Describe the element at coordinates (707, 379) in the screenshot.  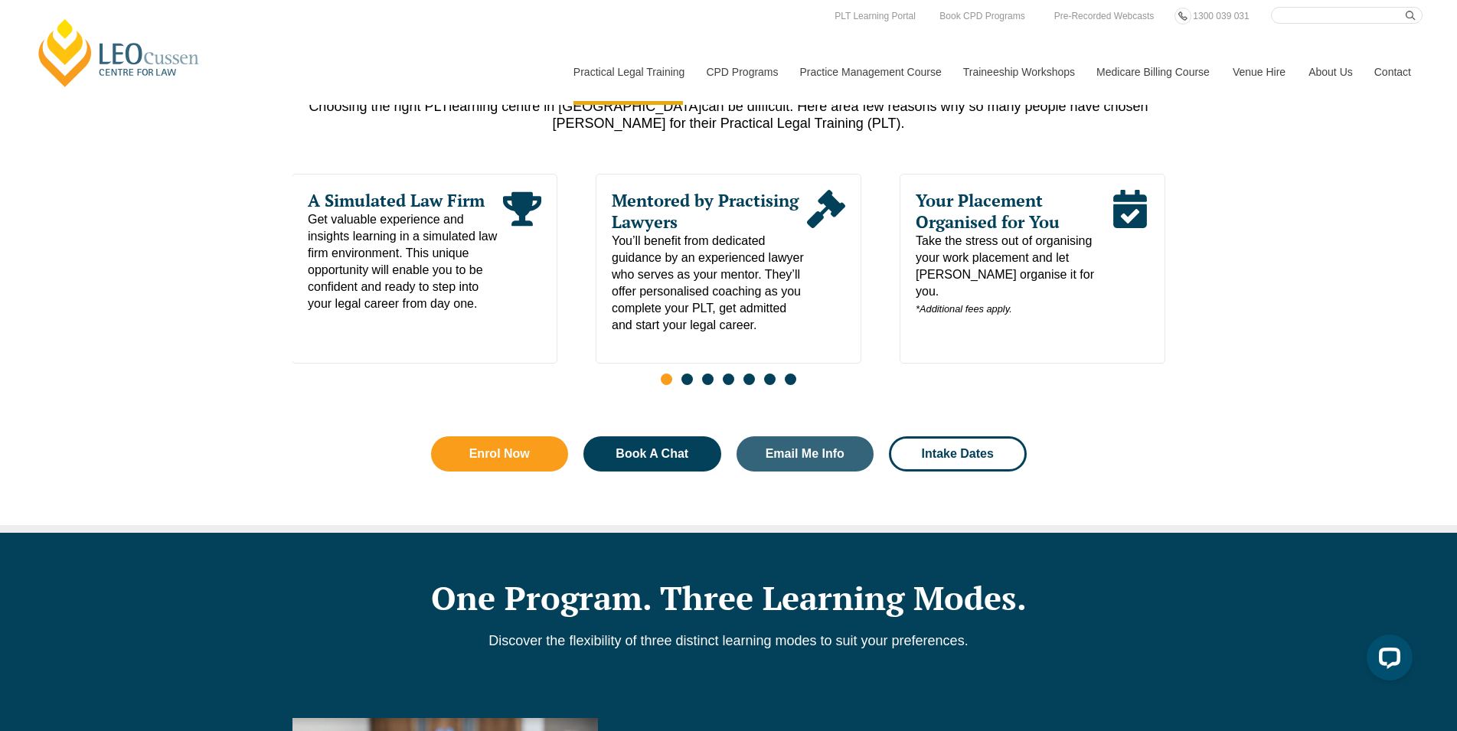
I see `span: Go to slide 3` at that location.